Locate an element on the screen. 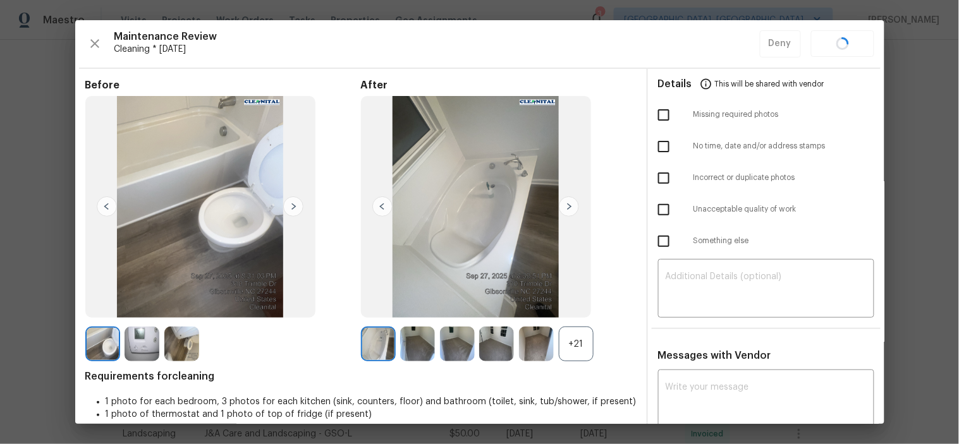 This screenshot has width=959, height=444. div: Missing required photos is located at coordinates (766, 115).